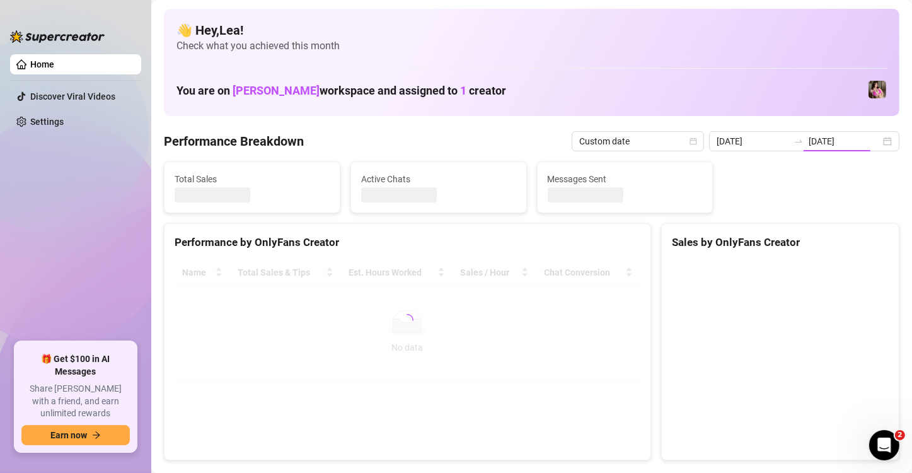 This screenshot has width=912, height=473. I want to click on img: Nanner, so click(878, 90).